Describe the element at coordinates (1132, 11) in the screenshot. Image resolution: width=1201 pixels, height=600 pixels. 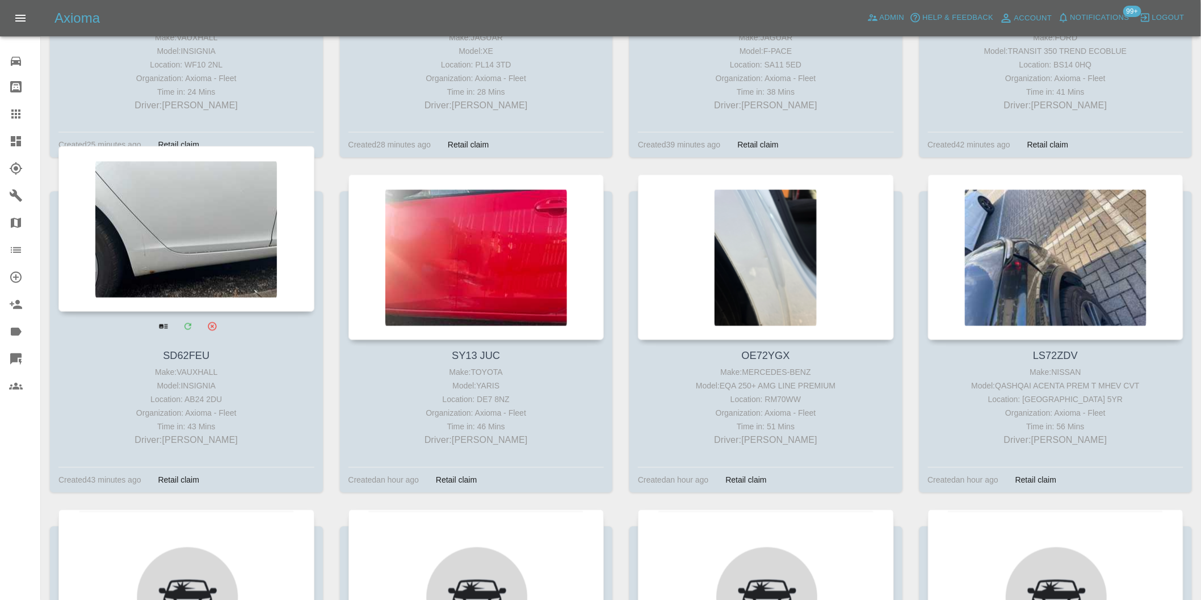
I see `span: 99+` at that location.